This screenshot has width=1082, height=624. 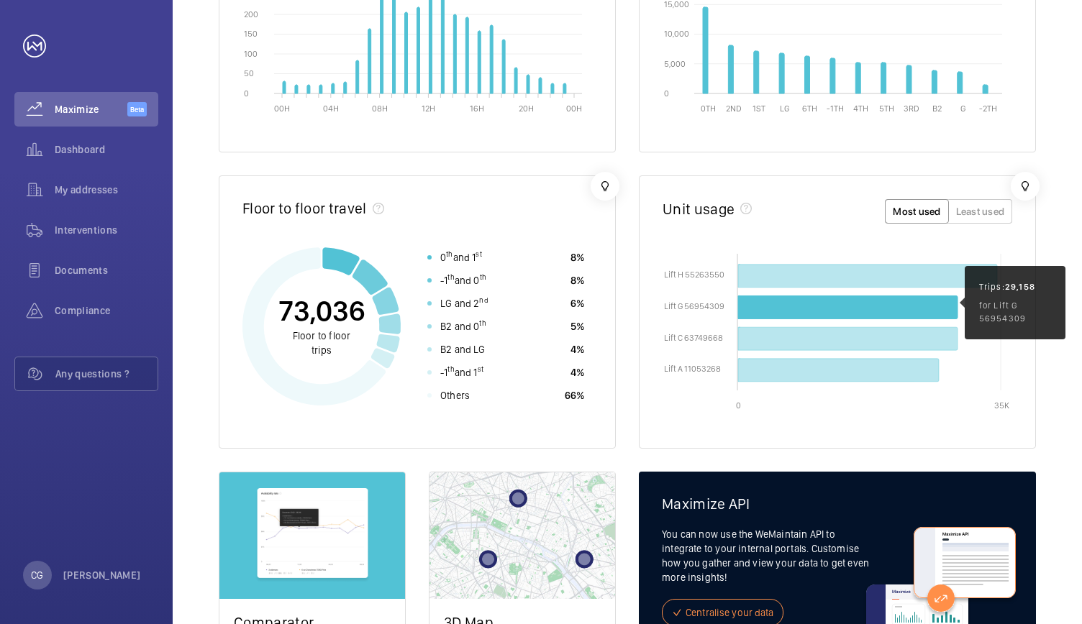 I want to click on text: 3RD, so click(x=911, y=109).